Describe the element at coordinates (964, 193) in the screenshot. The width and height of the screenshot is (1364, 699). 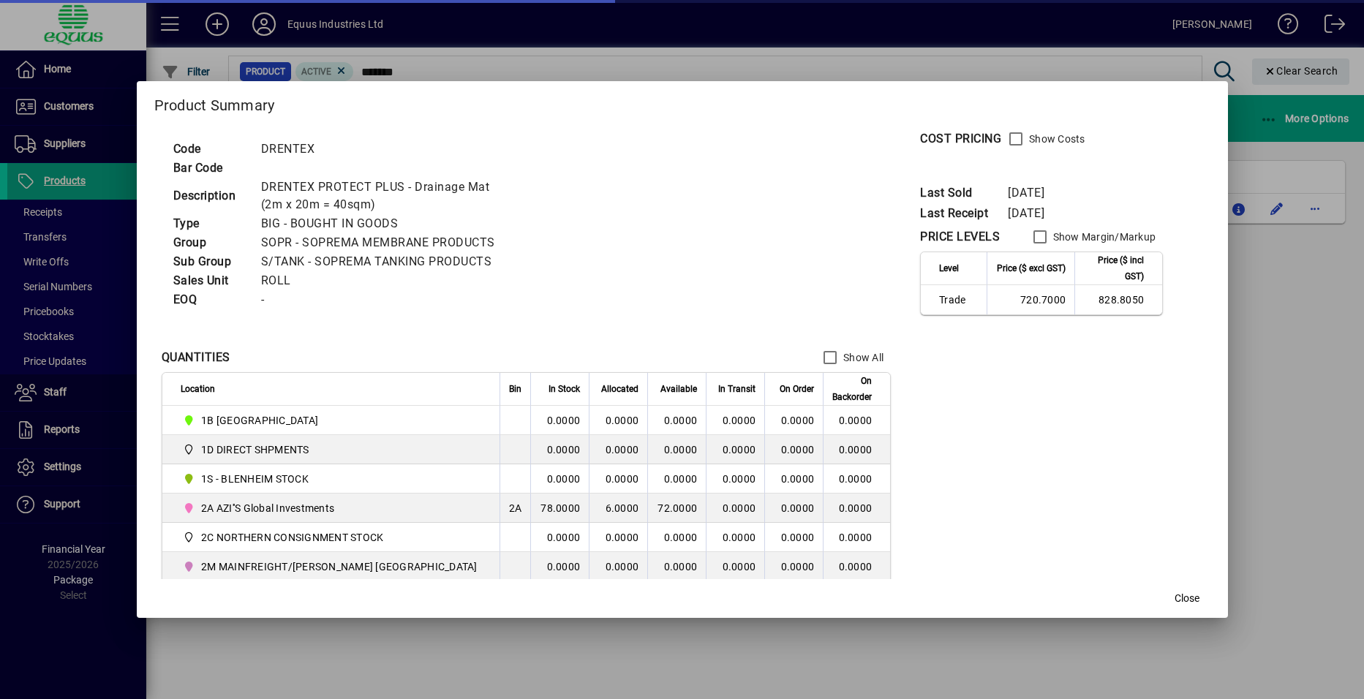
I see `span: Last Sold` at that location.